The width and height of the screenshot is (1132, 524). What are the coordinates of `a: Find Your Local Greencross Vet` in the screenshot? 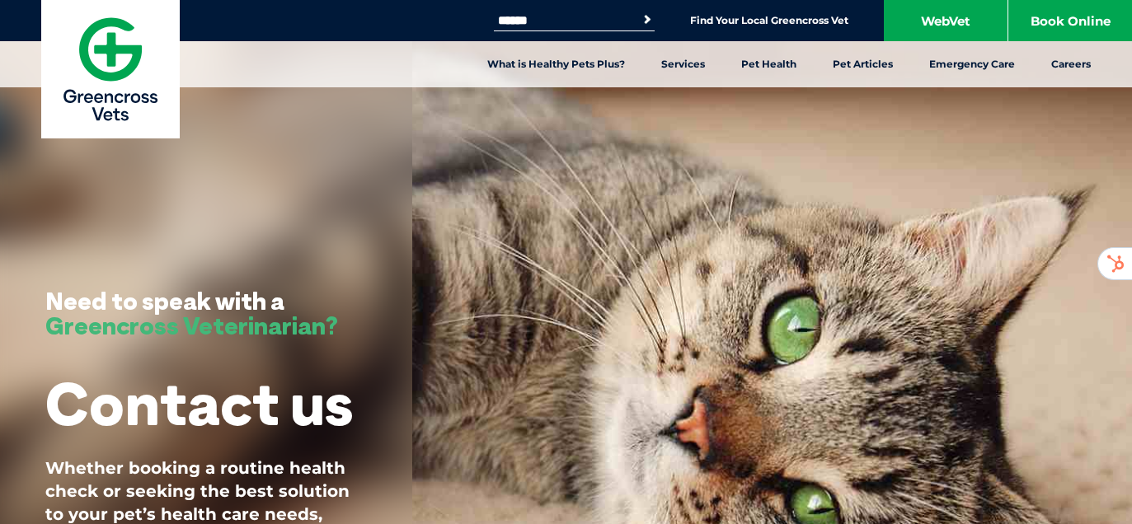 It's located at (769, 21).